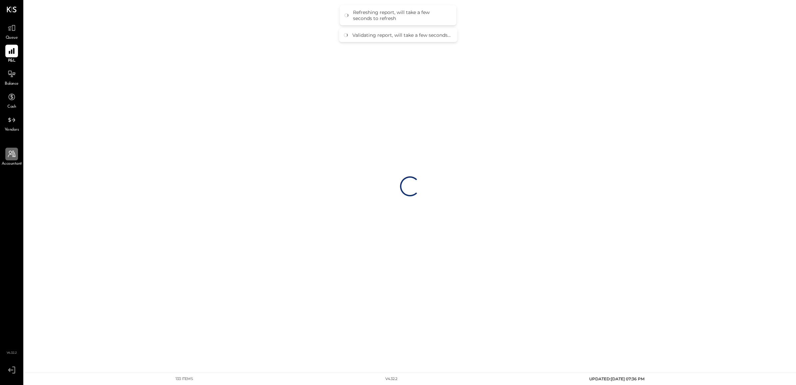 The image size is (796, 385). I want to click on a: Balance, so click(12, 77).